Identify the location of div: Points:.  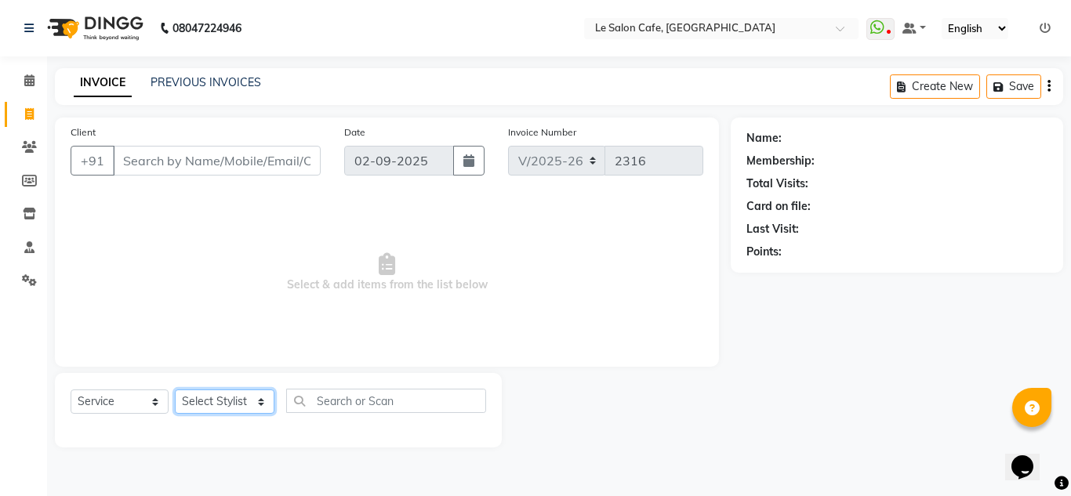
(764, 252).